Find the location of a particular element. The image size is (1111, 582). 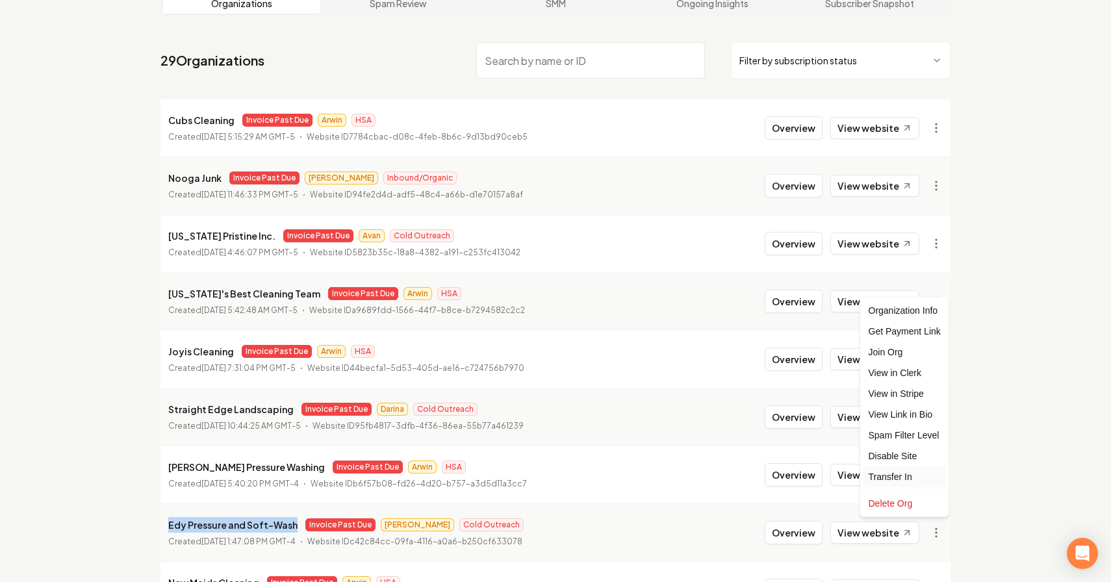

a: View in Stripe is located at coordinates (905, 394).